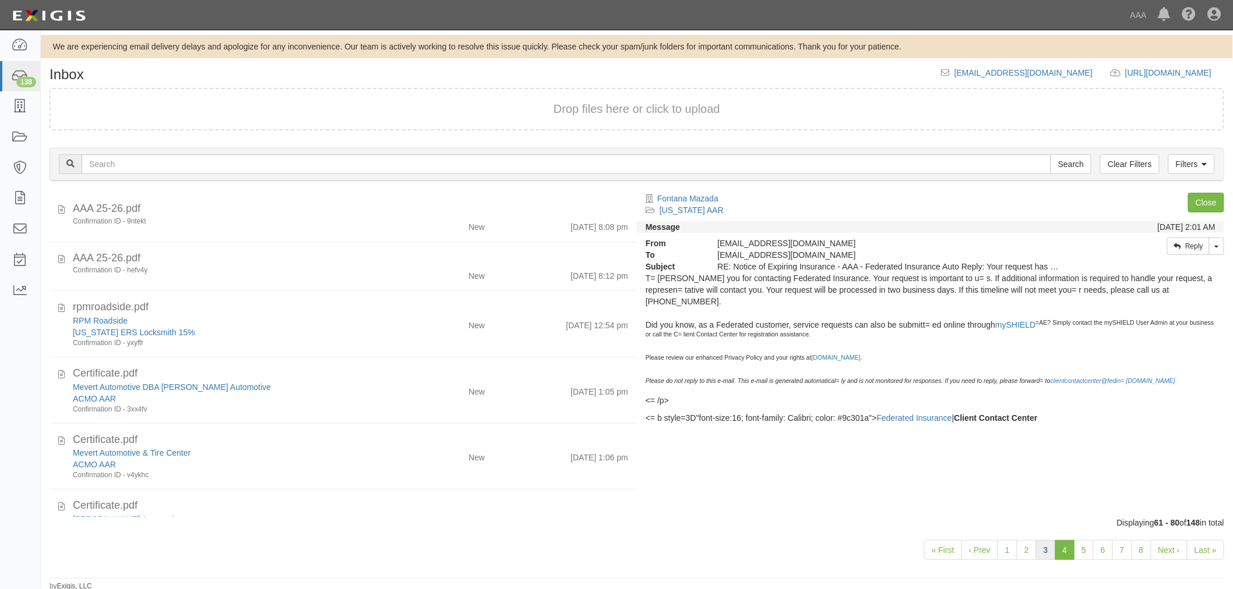 This screenshot has height=589, width=1233. Describe the element at coordinates (1122, 550) in the screenshot. I see `a: 7` at that location.